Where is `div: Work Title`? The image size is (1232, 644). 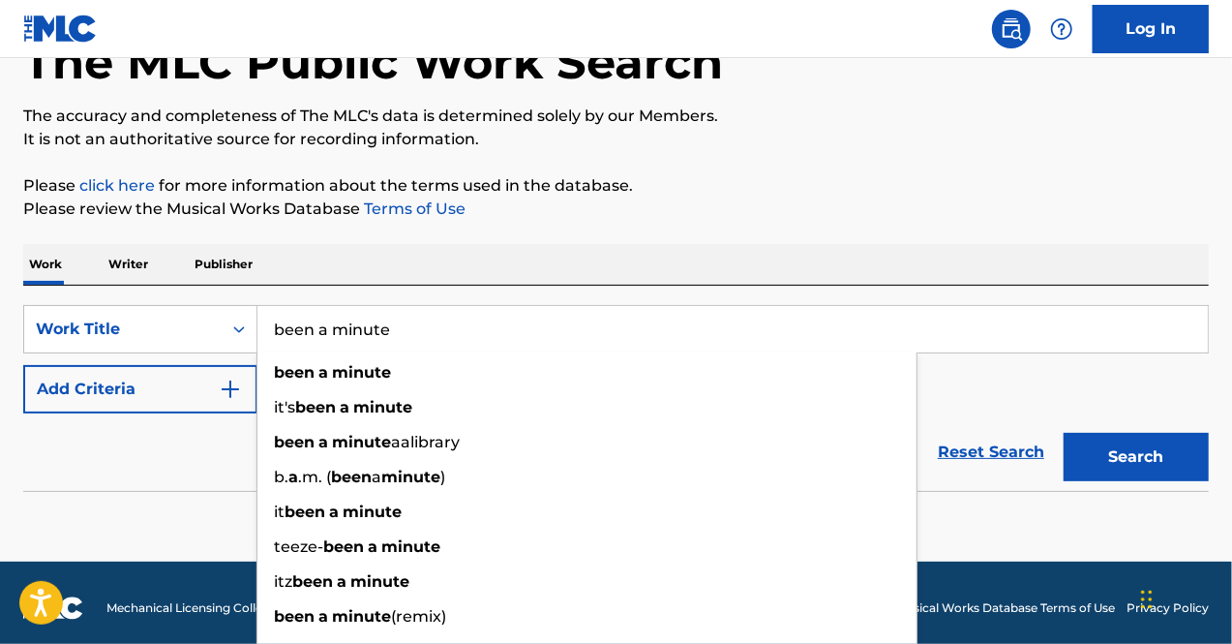
div: Work Title is located at coordinates (123, 329).